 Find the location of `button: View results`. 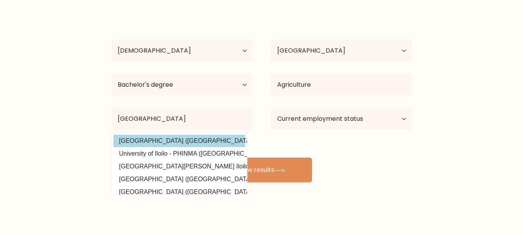

button: View results is located at coordinates (262, 170).